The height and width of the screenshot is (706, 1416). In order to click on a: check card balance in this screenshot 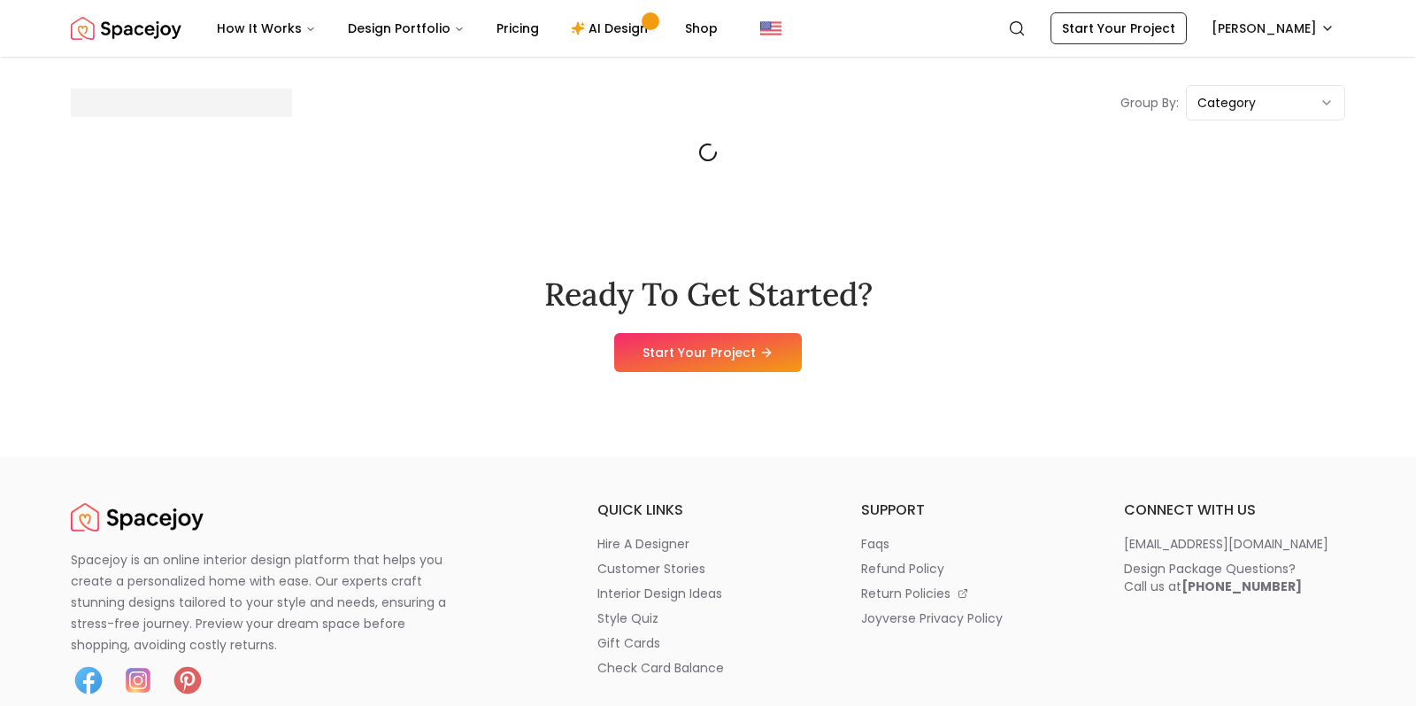, I will do `click(708, 668)`.